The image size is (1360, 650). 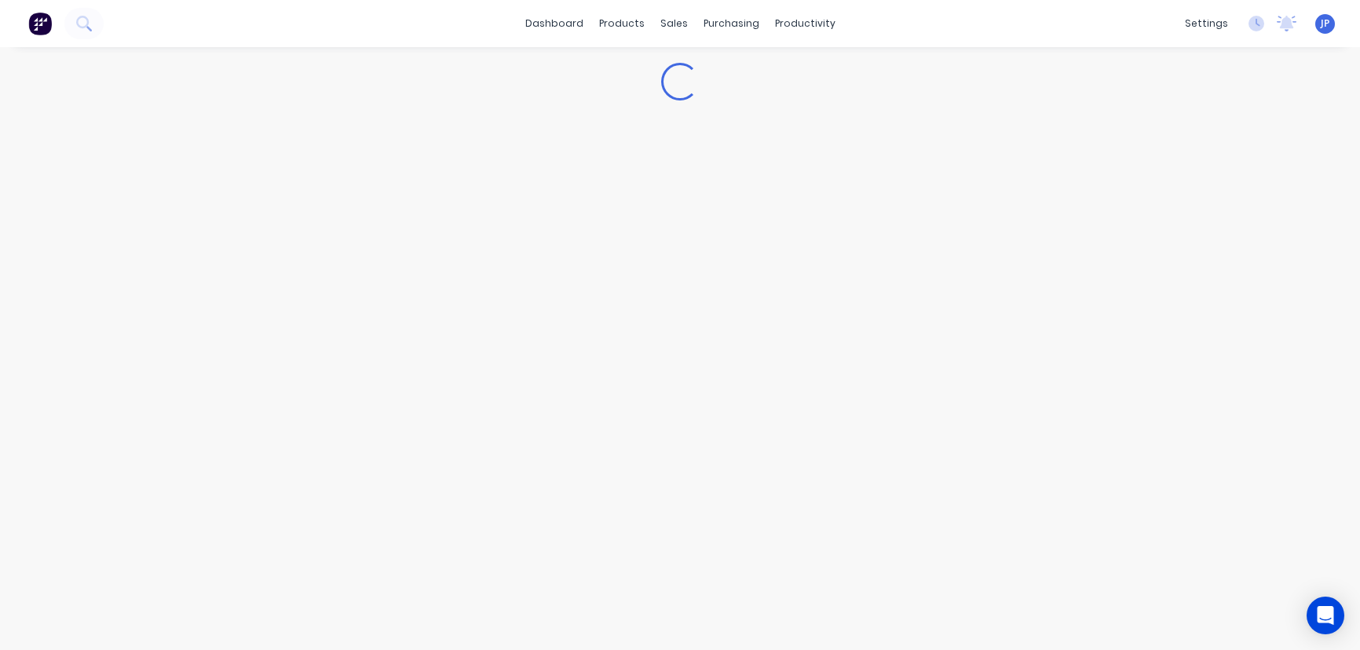 I want to click on div: products, so click(x=622, y=24).